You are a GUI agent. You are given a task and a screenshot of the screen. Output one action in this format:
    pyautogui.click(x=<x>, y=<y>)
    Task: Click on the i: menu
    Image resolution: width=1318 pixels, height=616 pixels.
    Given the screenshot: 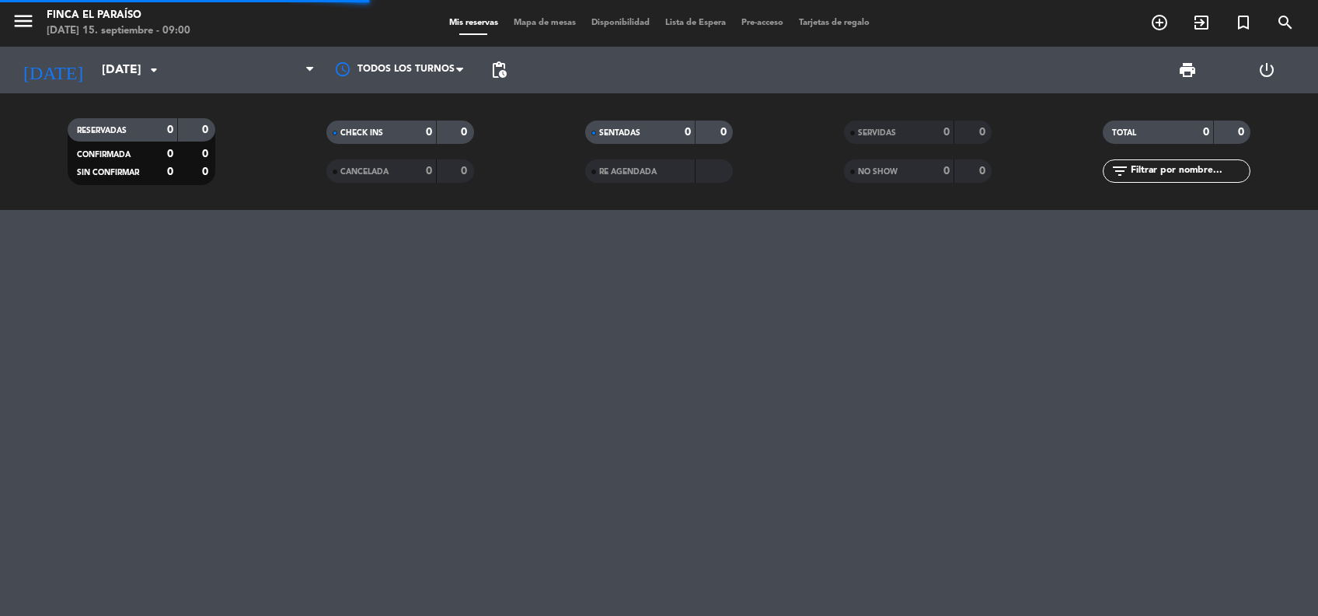 What is the action you would take?
    pyautogui.click(x=23, y=21)
    